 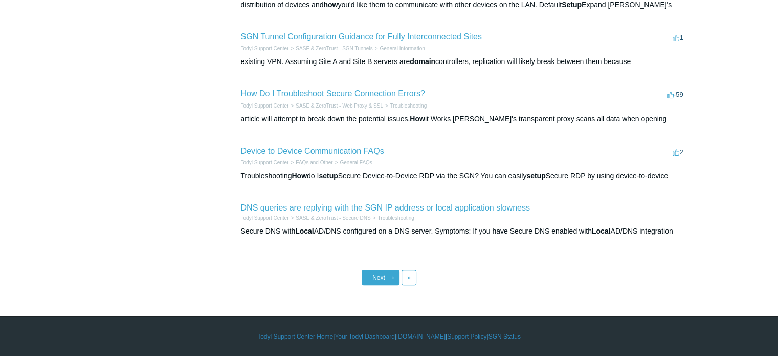 What do you see at coordinates (423, 61) in the screenshot?
I see `em: domain` at bounding box center [423, 61].